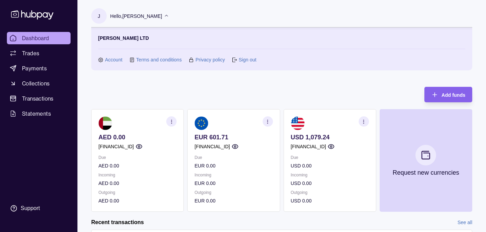 The height and width of the screenshot is (232, 486). What do you see at coordinates (425, 173) in the screenshot?
I see `p: Request new currencies` at bounding box center [425, 173].